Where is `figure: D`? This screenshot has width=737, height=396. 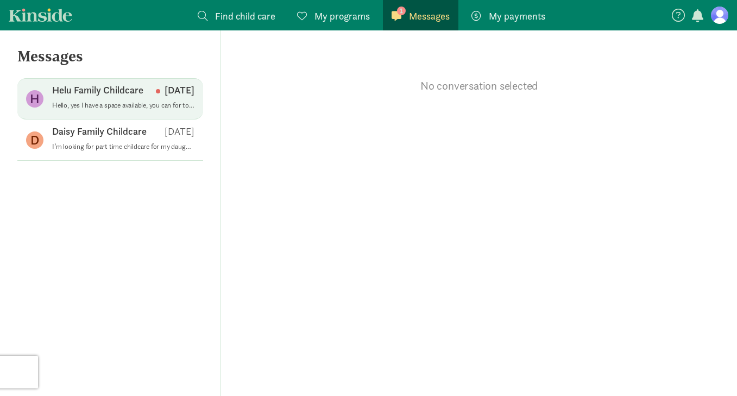 figure: D is located at coordinates (35, 140).